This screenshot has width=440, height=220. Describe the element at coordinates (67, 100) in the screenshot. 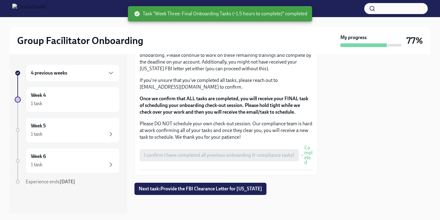

I see `a: Week 41 task` at that location.